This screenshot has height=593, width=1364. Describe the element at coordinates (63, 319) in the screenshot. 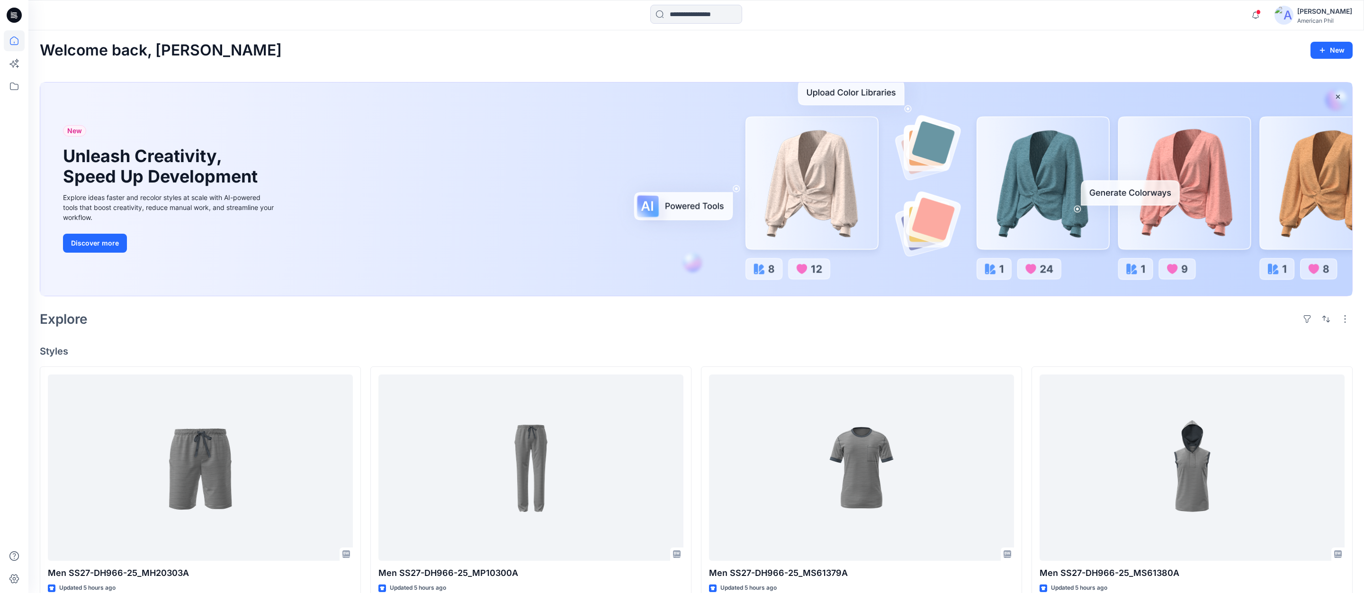

I see `h2: Explore` at that location.